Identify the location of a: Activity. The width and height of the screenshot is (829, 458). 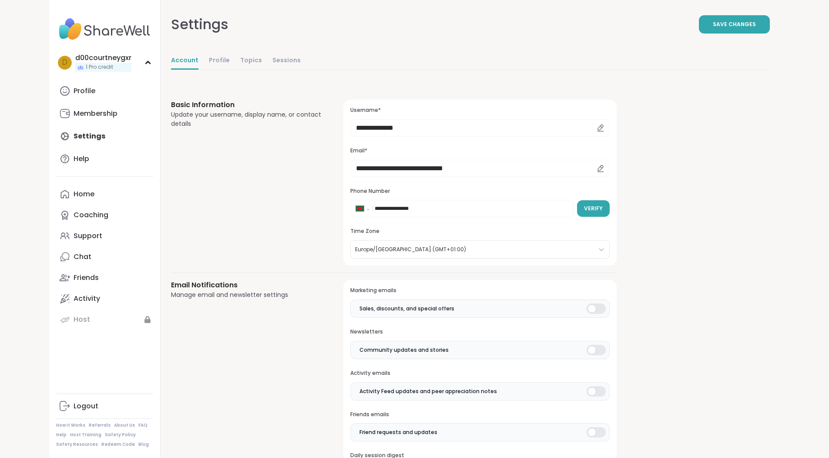
(104, 298).